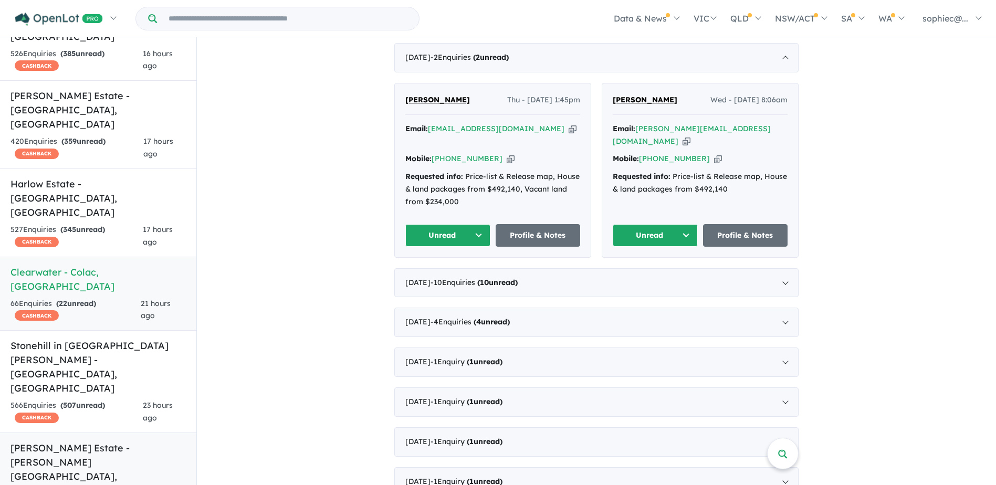 The width and height of the screenshot is (996, 485). What do you see at coordinates (155, 310) in the screenshot?
I see `span: 21 hours ago` at bounding box center [155, 310].